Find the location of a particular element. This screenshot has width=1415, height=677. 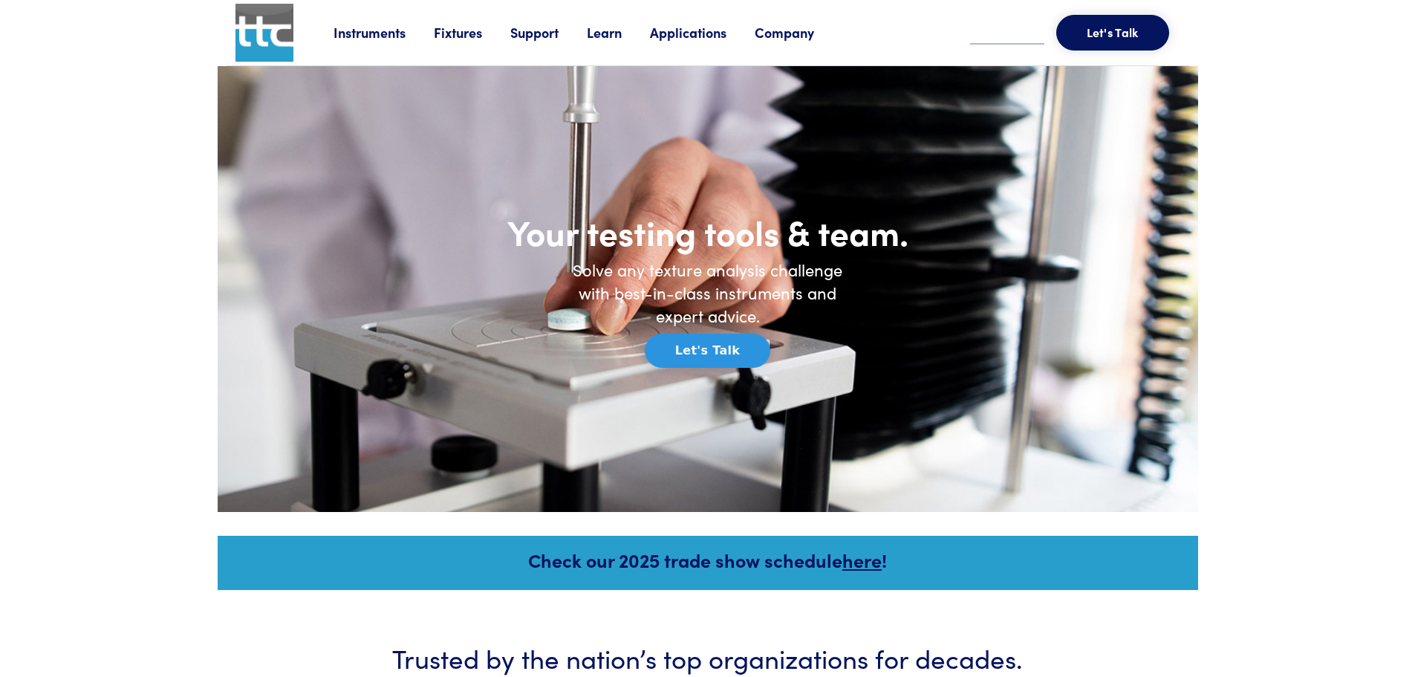

h3: Trusted by the nation’s top organizations for decades. is located at coordinates (708, 657).